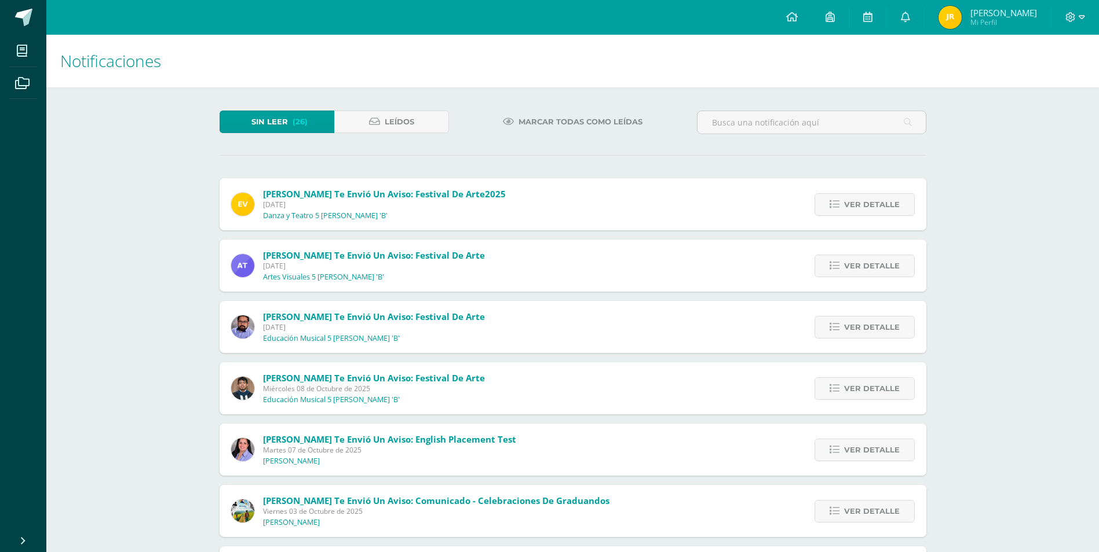  I want to click on a: Sin leer(26), so click(277, 122).